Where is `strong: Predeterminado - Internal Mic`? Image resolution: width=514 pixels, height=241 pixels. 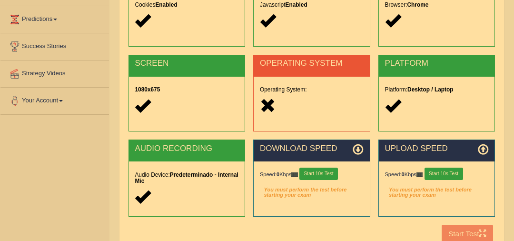
strong: Predeterminado - Internal Mic is located at coordinates (186, 177).